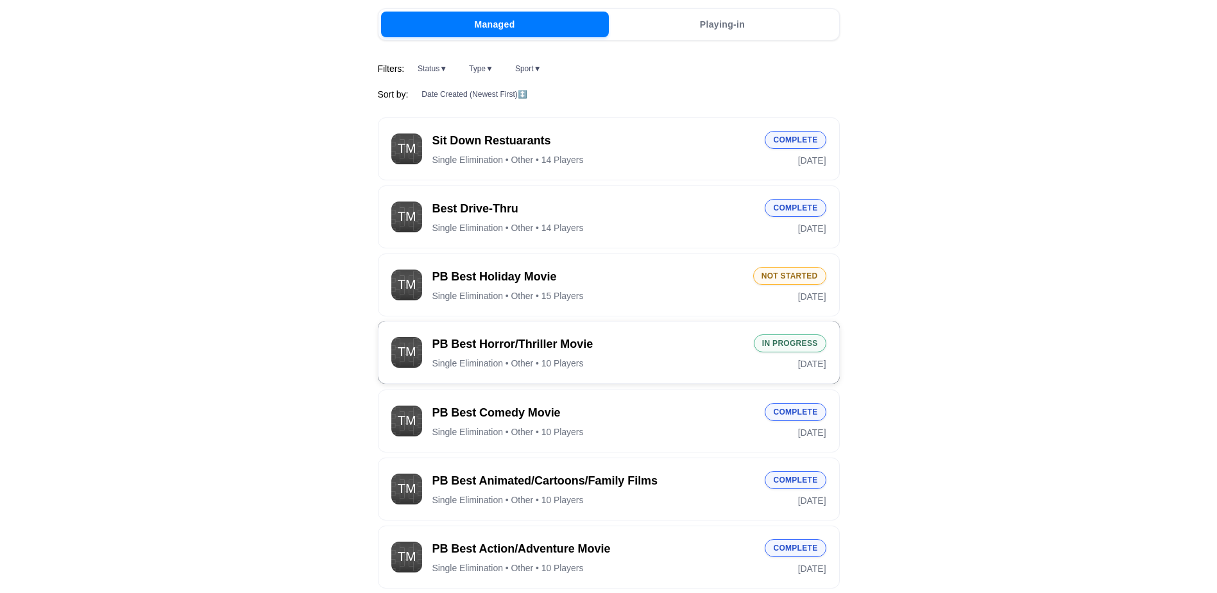  Describe the element at coordinates (432, 69) in the screenshot. I see `button: Status▼` at that location.